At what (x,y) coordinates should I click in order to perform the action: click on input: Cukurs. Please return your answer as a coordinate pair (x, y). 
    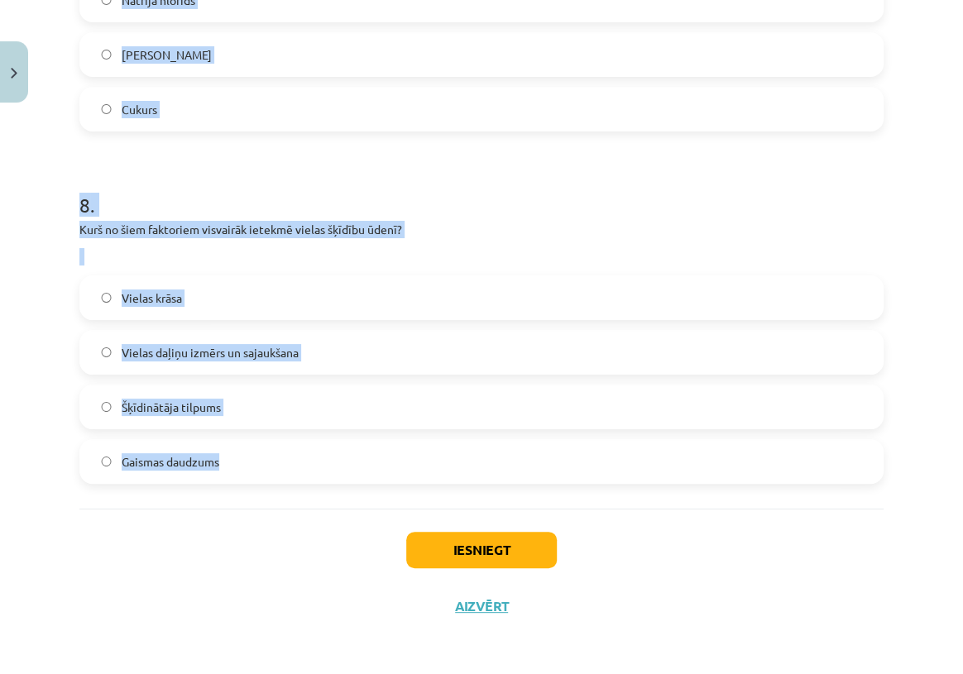
    Looking at the image, I should click on (106, 109).